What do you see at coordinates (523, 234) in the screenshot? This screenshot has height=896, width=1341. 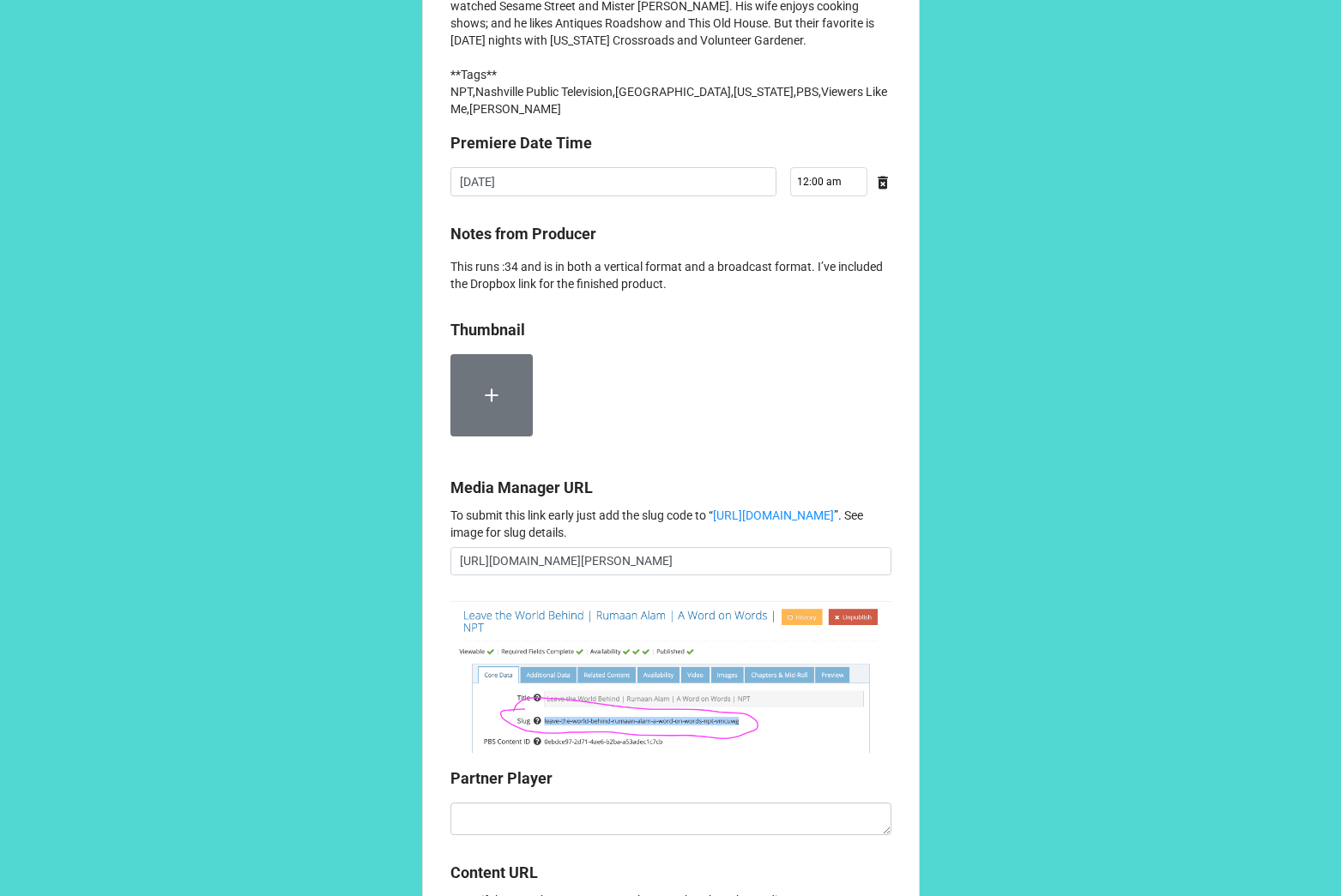 I see `label: Notes from Producer` at bounding box center [523, 234].